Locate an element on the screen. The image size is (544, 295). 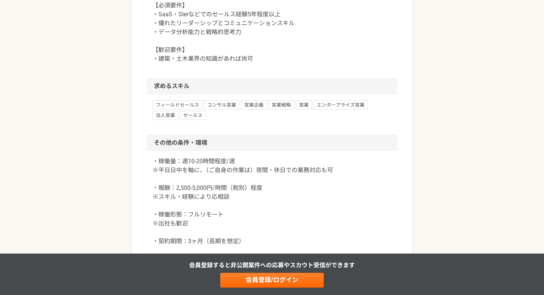
span: コンサル営業 is located at coordinates (222, 105).